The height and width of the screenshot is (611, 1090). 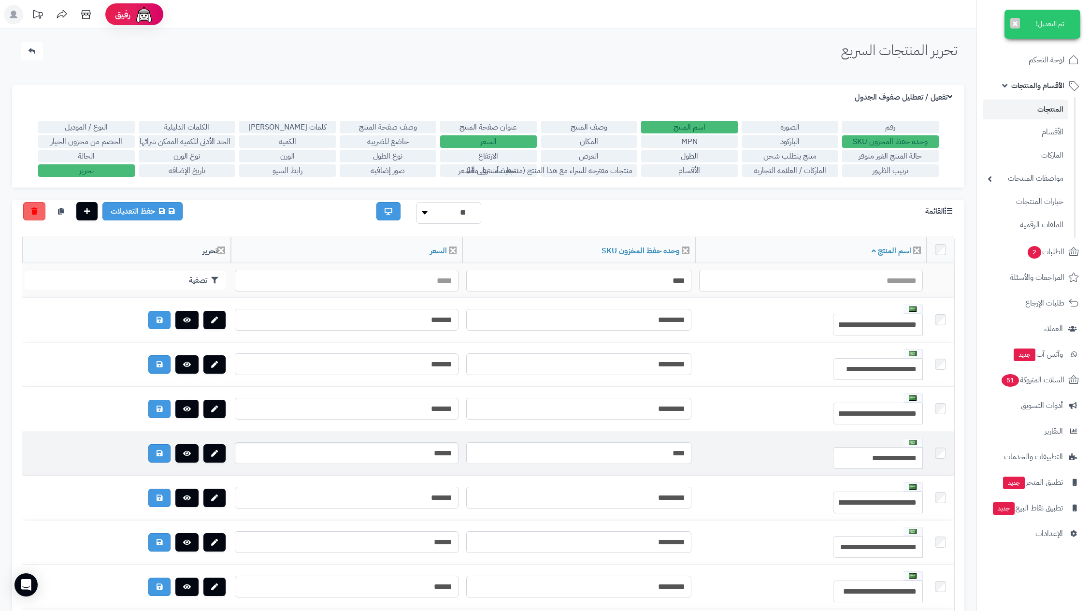 What do you see at coordinates (790, 127) in the screenshot?
I see `label: الصورة` at bounding box center [790, 127].